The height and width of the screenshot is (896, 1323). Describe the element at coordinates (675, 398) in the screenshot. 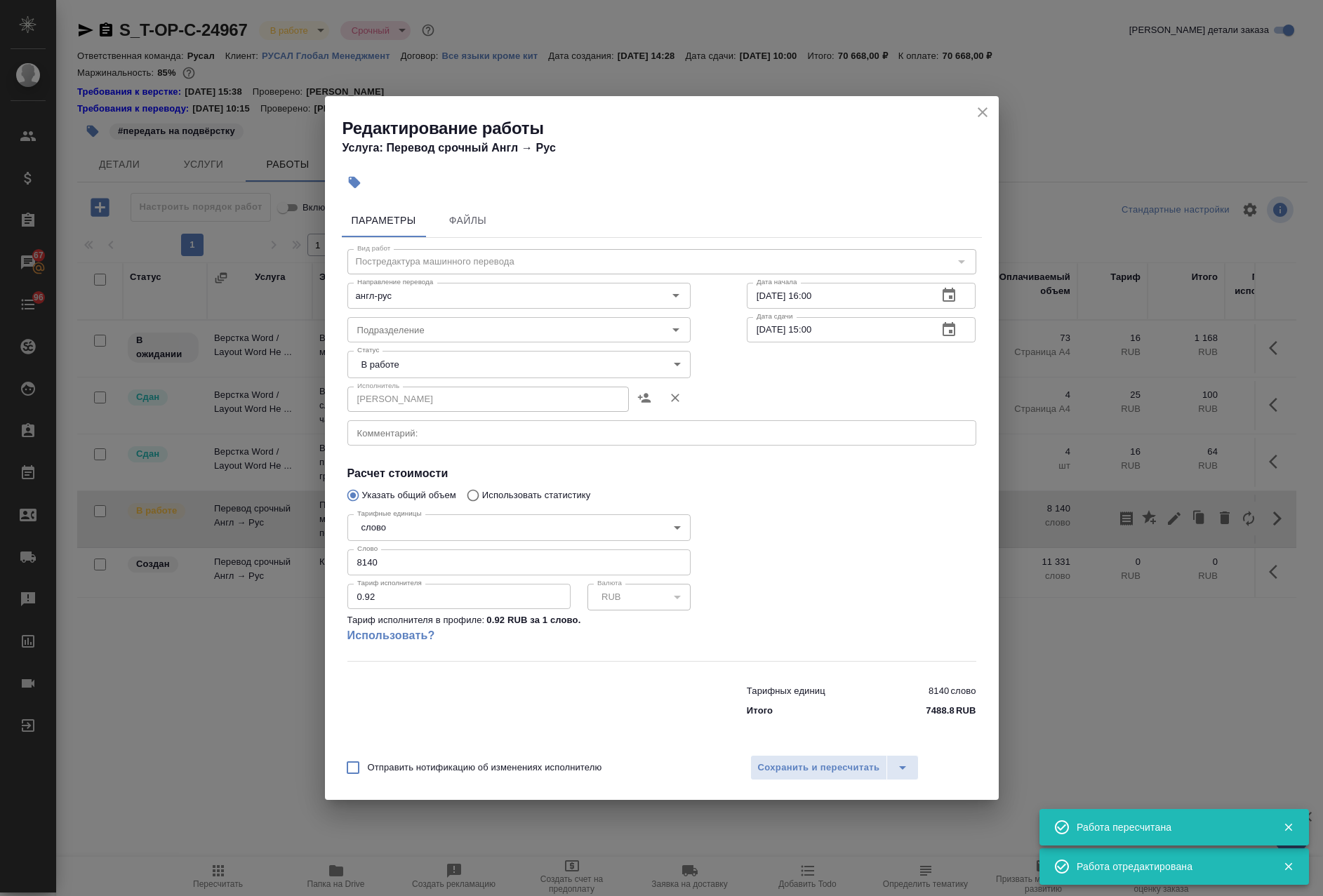

I see `button: Удалить` at that location.